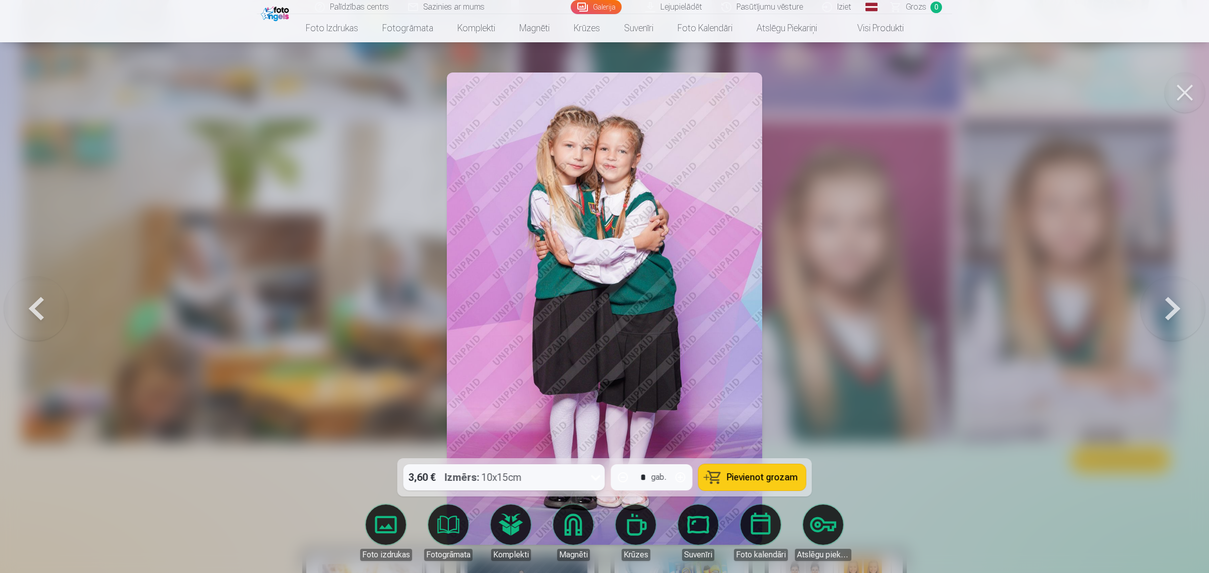  I want to click on a: Atslēgu piekariņi, so click(787, 28).